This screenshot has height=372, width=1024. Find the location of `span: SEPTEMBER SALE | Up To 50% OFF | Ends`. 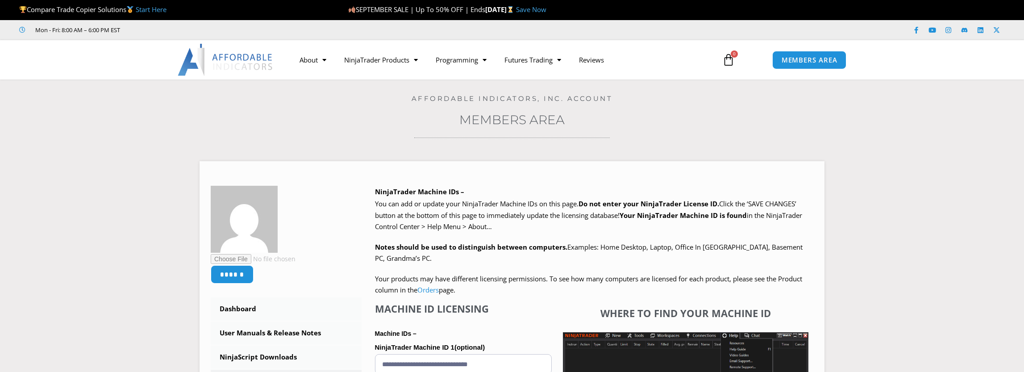

span: SEPTEMBER SALE | Up To 50% OFF | Ends is located at coordinates (417, 9).